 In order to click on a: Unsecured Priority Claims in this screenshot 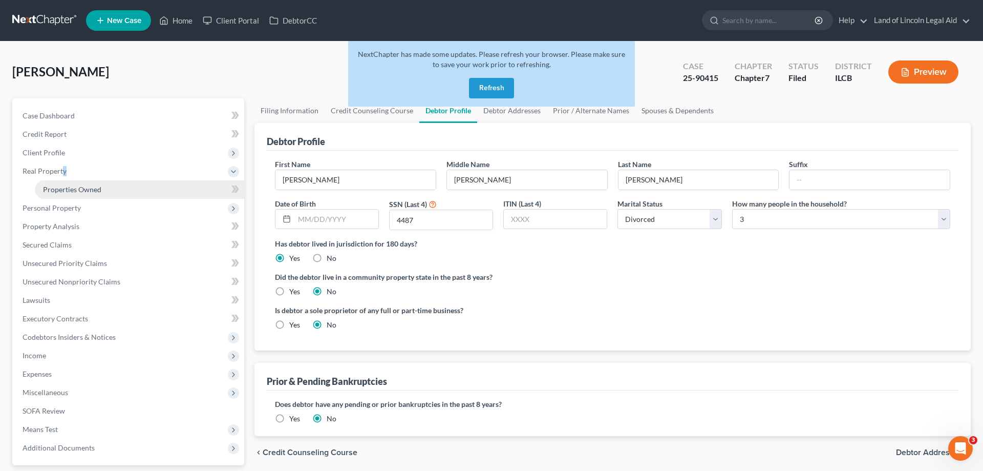, I will do `click(129, 263)`.